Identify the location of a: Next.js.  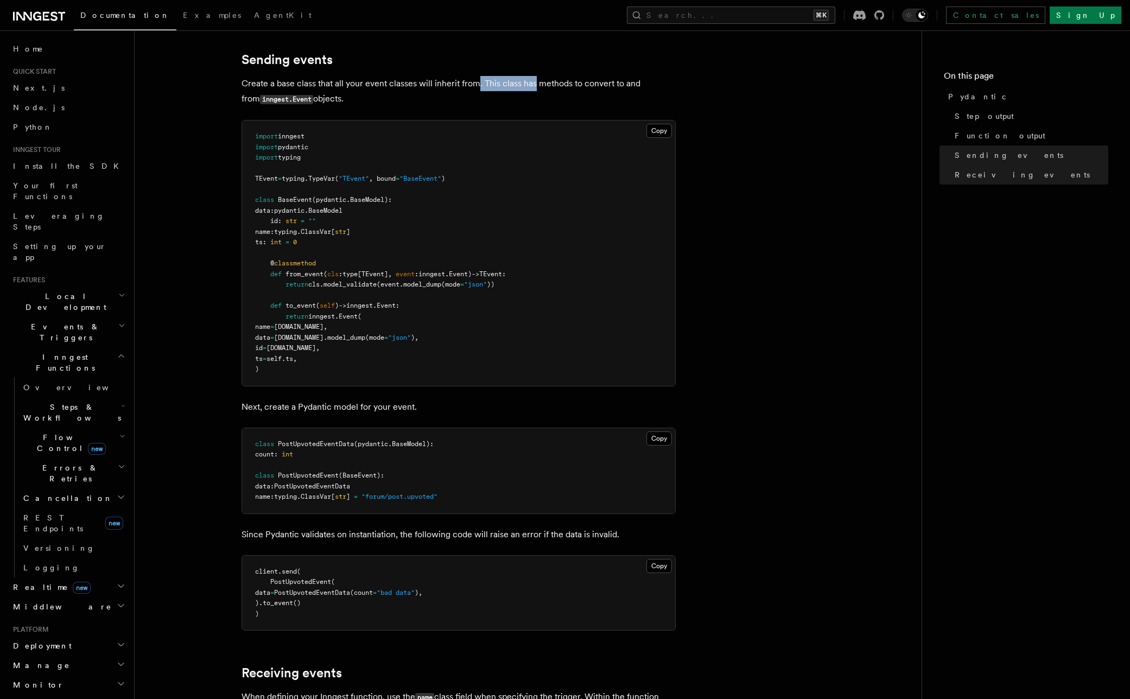
(68, 88).